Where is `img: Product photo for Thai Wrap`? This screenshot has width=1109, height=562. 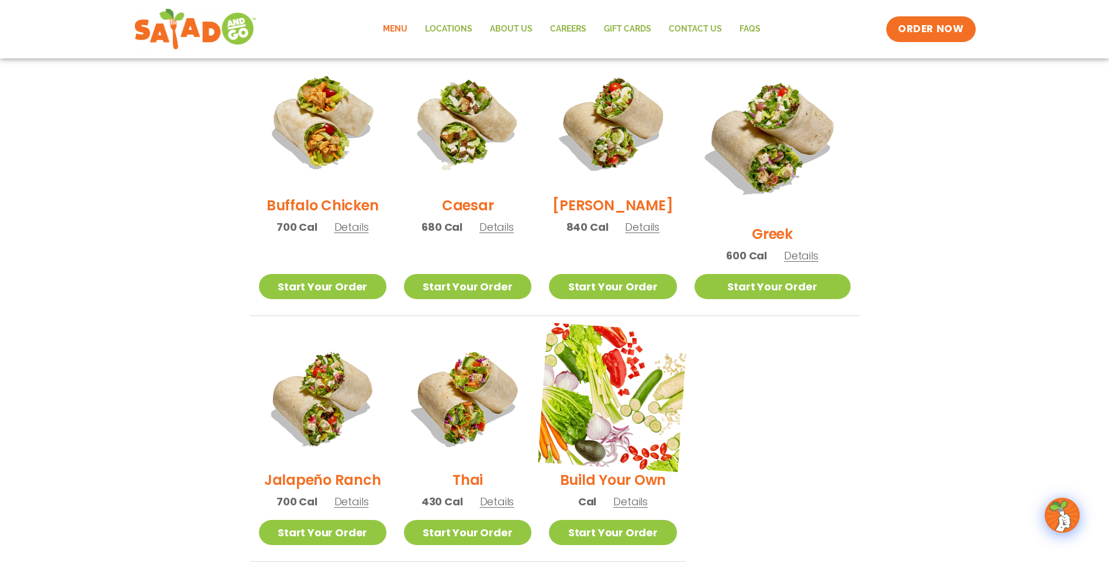 img: Product photo for Thai Wrap is located at coordinates (467, 397).